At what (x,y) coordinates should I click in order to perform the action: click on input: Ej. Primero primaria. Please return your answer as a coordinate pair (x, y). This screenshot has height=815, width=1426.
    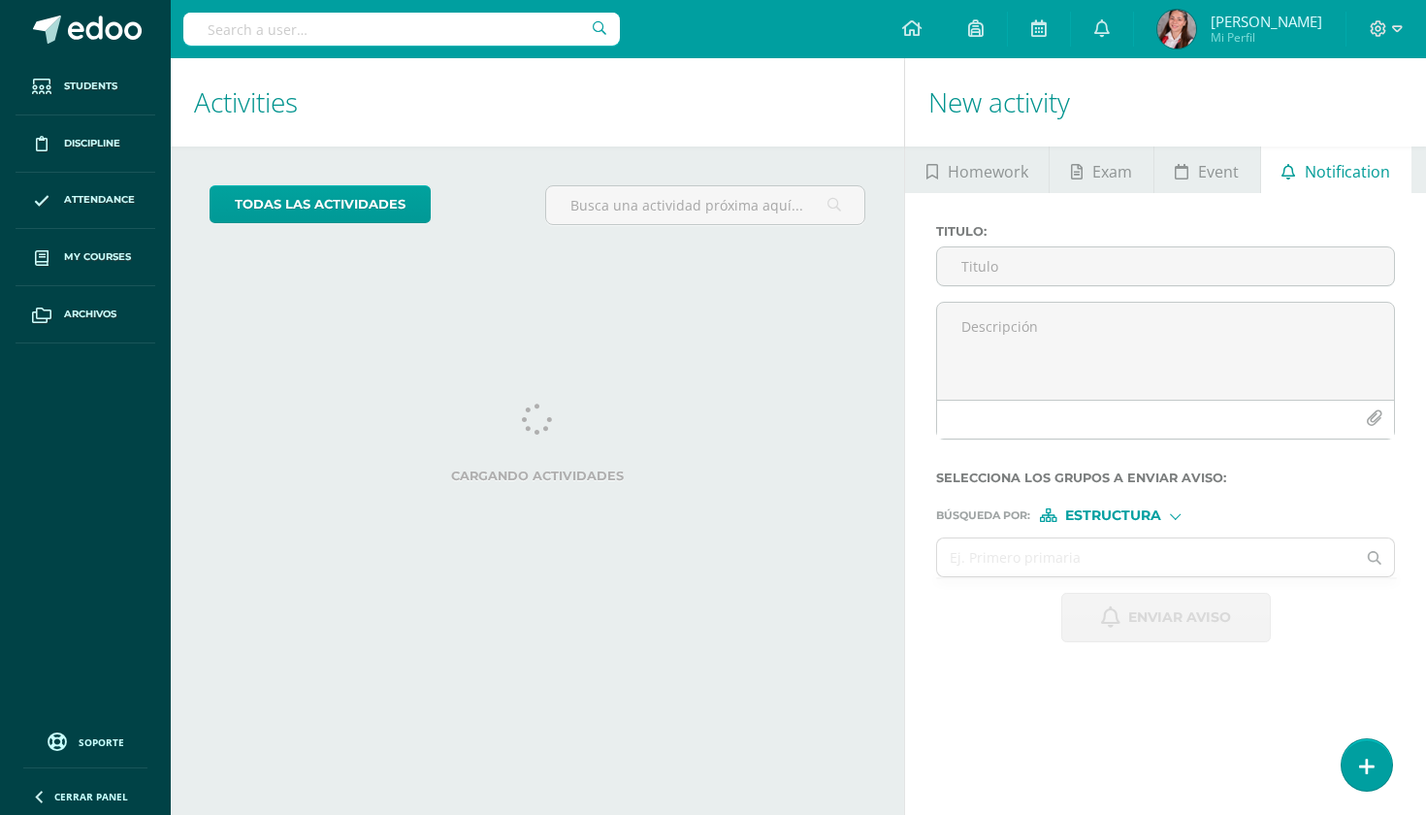
    Looking at the image, I should click on (1146, 557).